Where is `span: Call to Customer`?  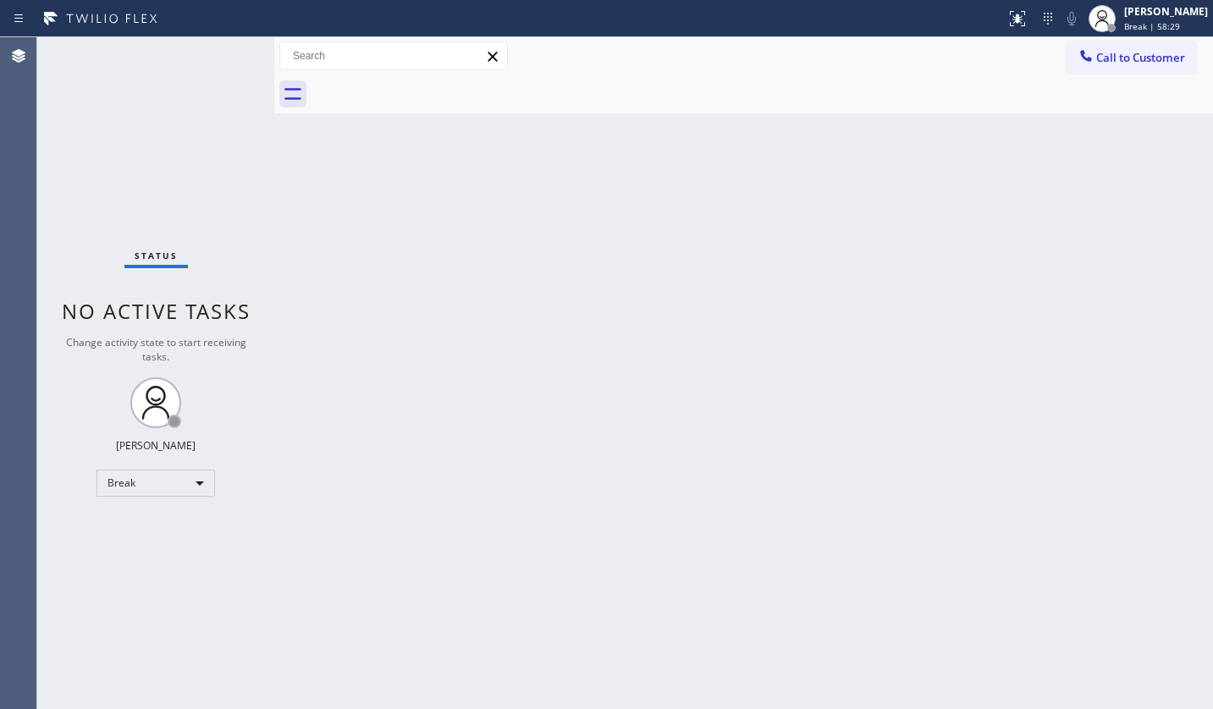
span: Call to Customer is located at coordinates (1140, 58).